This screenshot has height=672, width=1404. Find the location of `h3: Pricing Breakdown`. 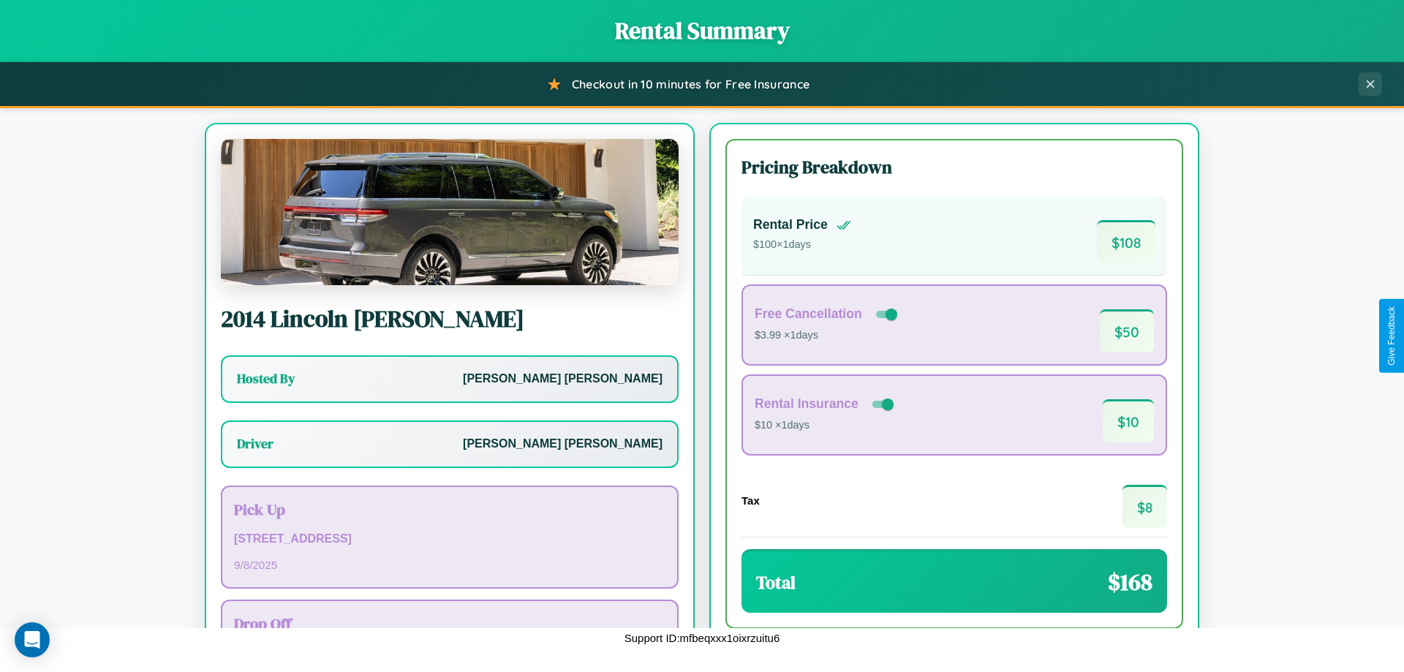

h3: Pricing Breakdown is located at coordinates (954, 167).